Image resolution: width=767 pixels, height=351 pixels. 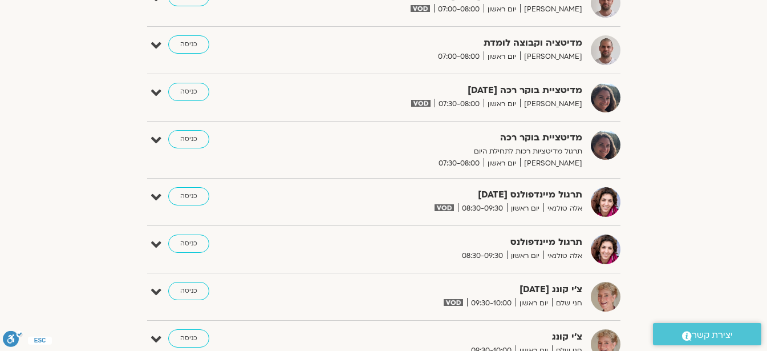 What do you see at coordinates (442, 242) in the screenshot?
I see `strong: תרגול מיינדפולנס` at bounding box center [442, 242].